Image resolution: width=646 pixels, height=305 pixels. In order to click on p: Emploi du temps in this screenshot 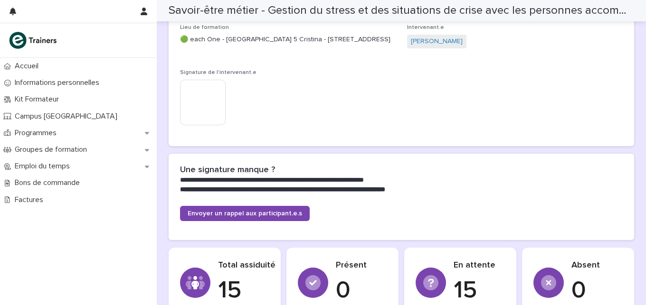, I will do `click(44, 166)`.